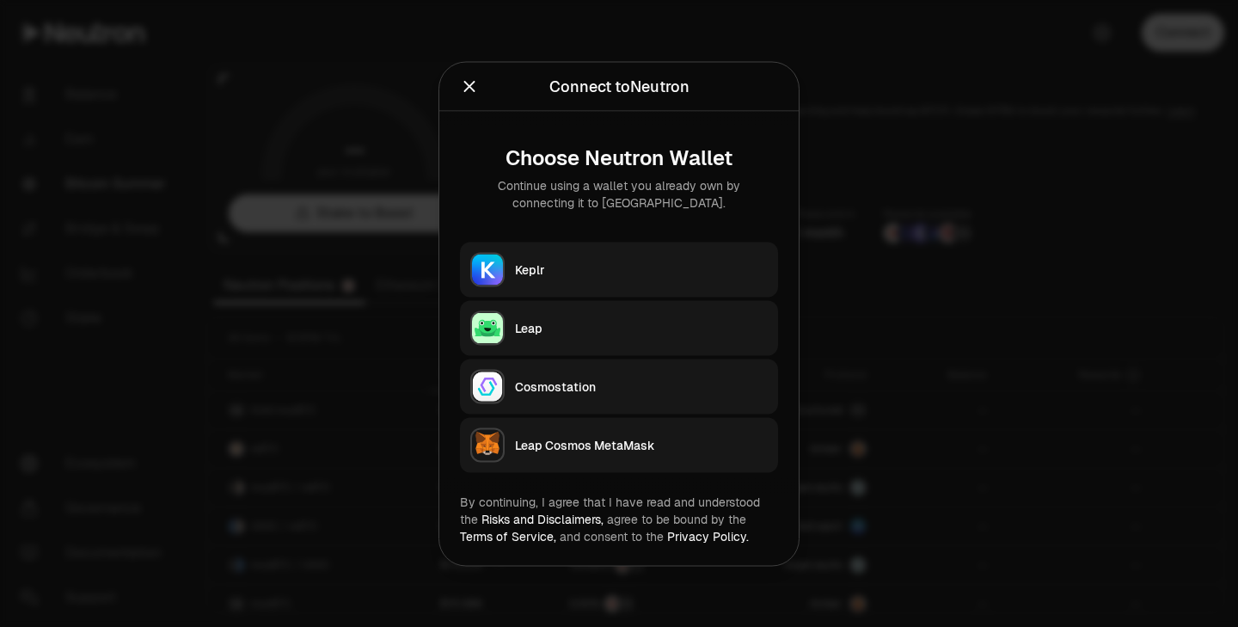  What do you see at coordinates (488, 269) in the screenshot?
I see `img: Keplr` at bounding box center [488, 269].